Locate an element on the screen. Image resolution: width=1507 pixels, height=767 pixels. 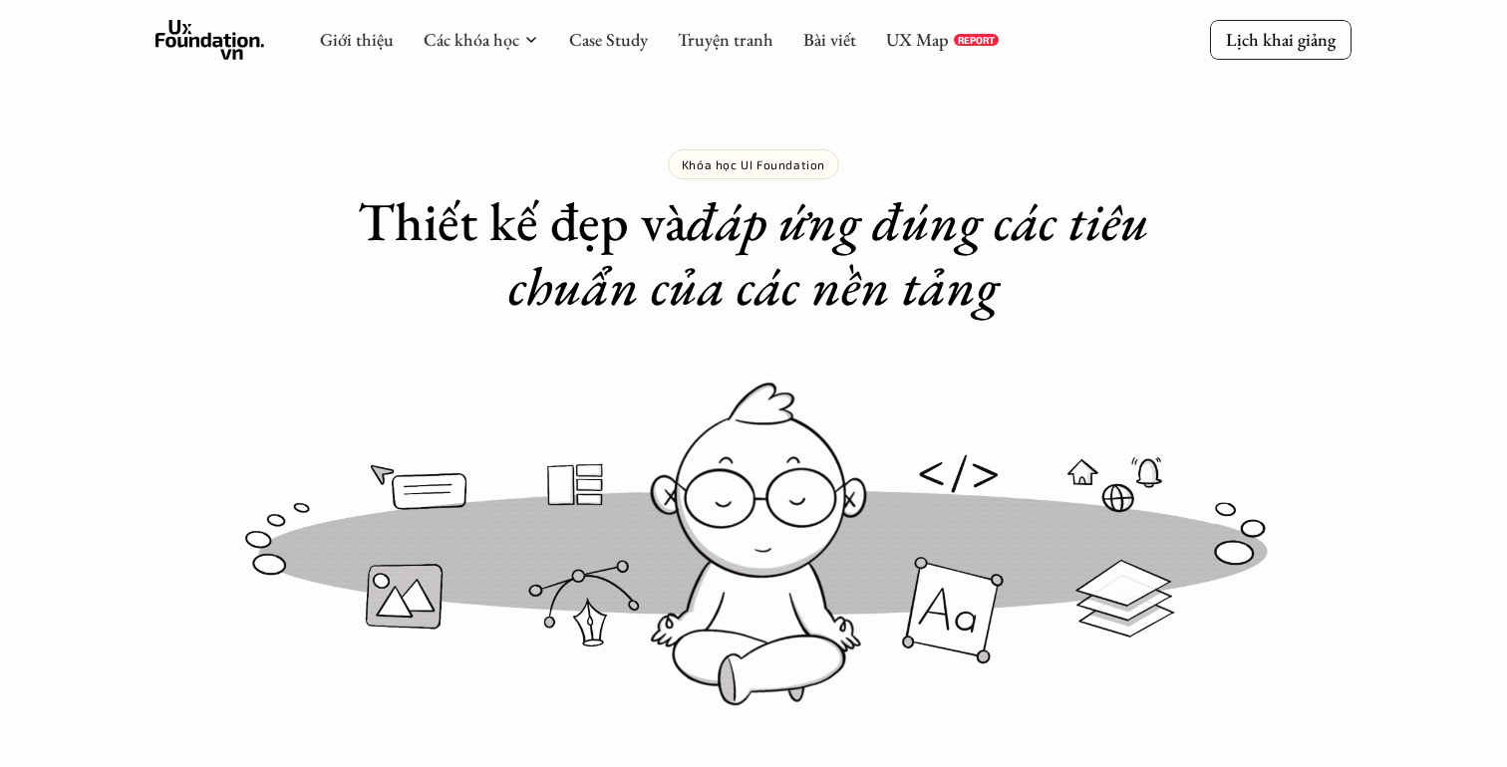
a: Case Study is located at coordinates (608, 39).